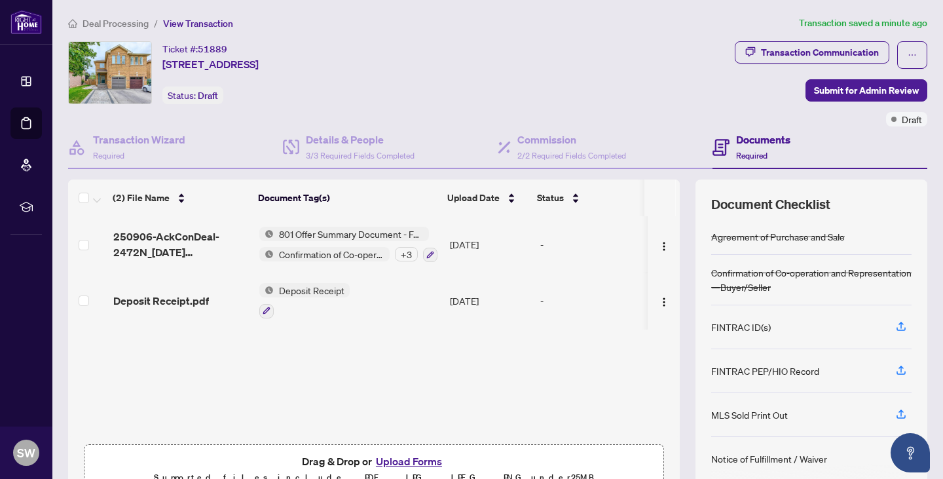 This screenshot has width=943, height=479. Describe the element at coordinates (572, 140) in the screenshot. I see `h4: Commission` at that location.